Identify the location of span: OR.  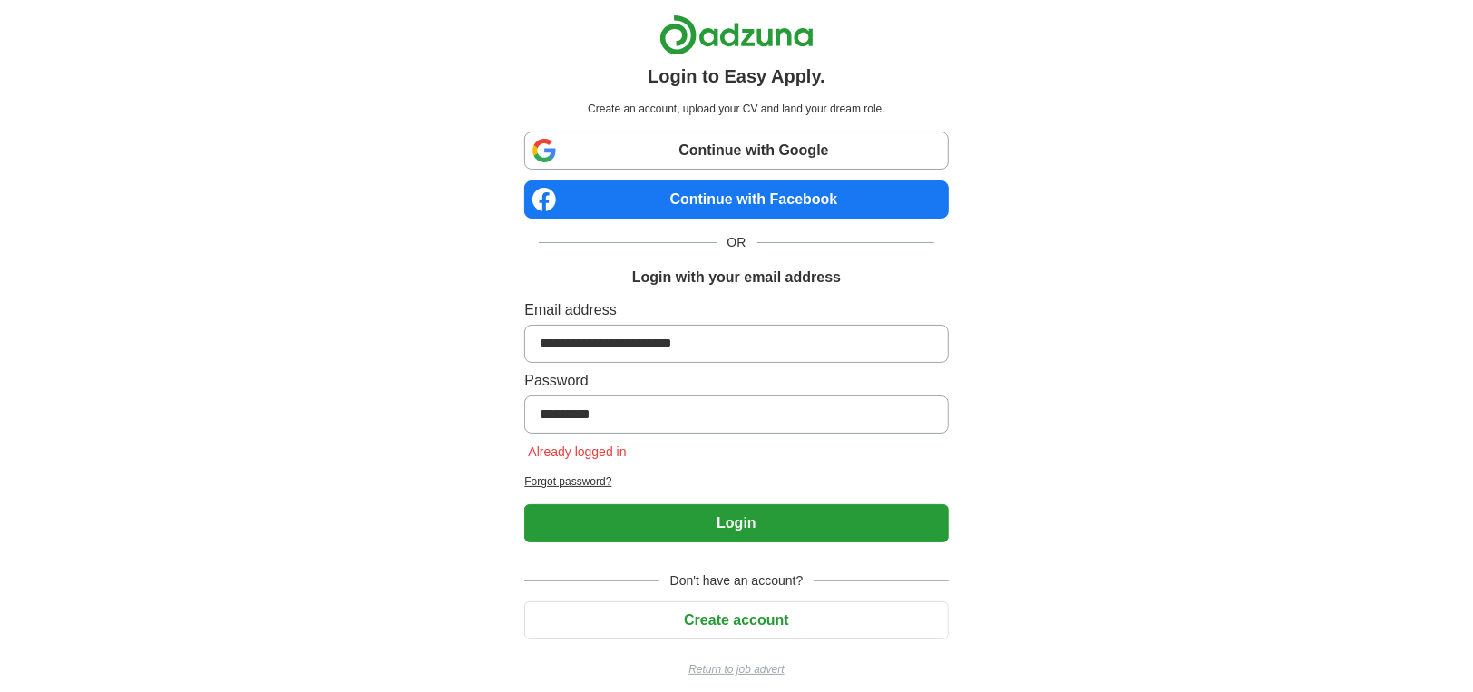
(737, 242).